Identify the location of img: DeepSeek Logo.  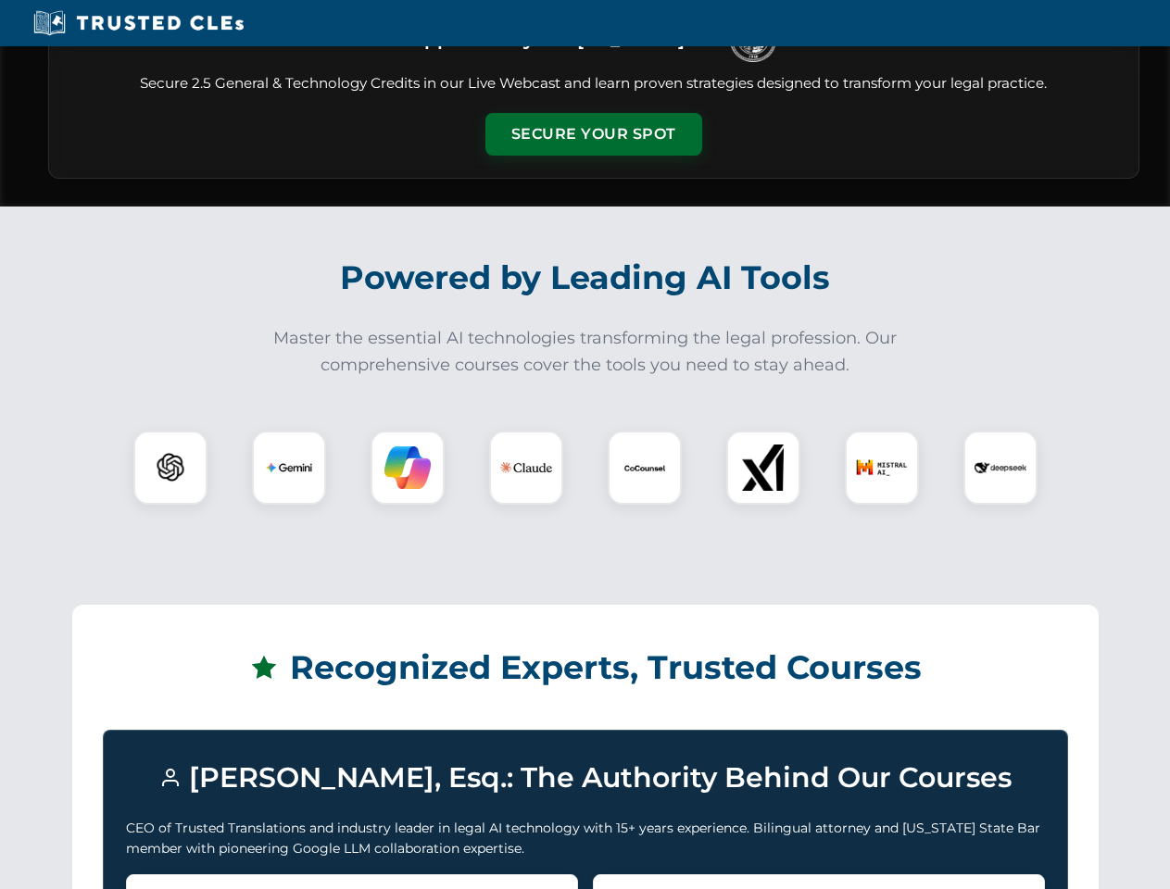
(1001, 468).